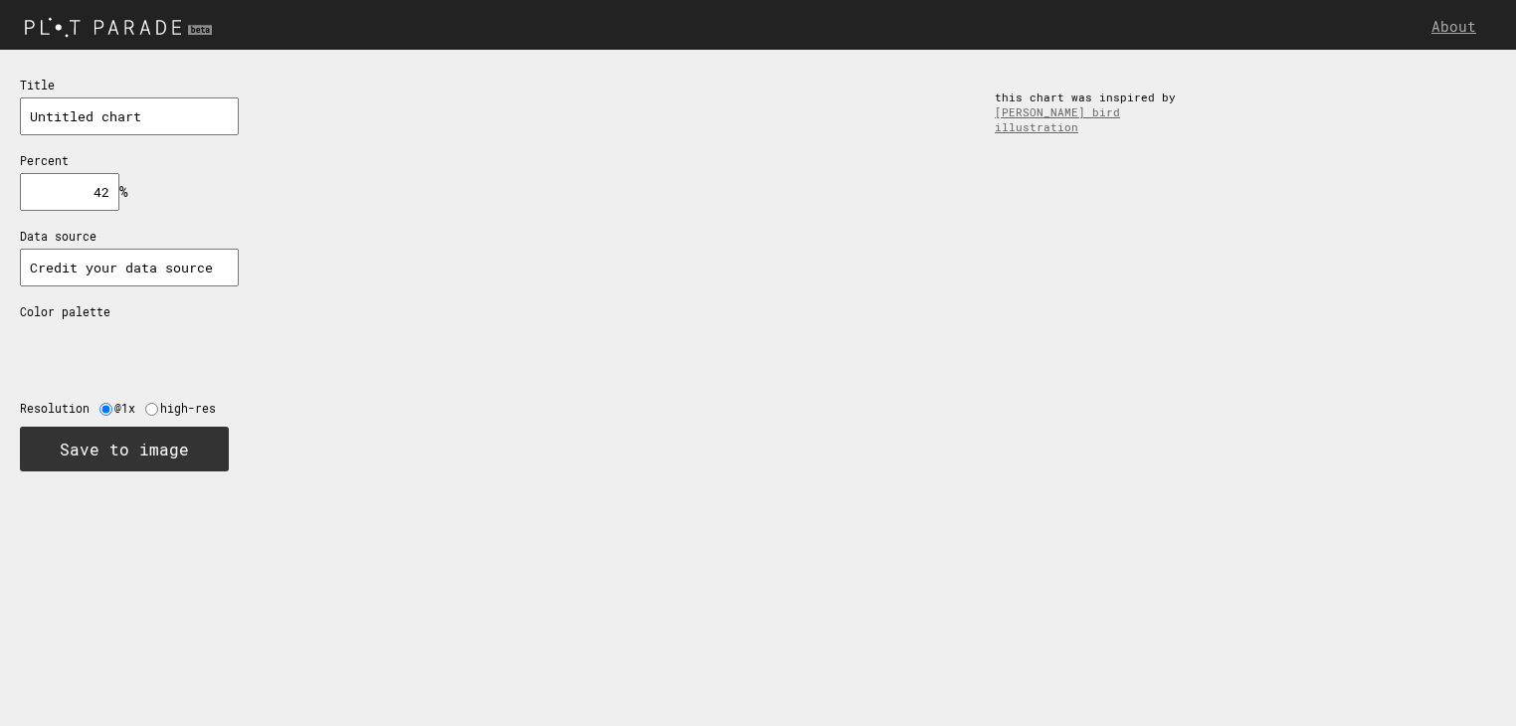 This screenshot has height=726, width=1516. Describe the element at coordinates (124, 449) in the screenshot. I see `button: Save to image` at that location.